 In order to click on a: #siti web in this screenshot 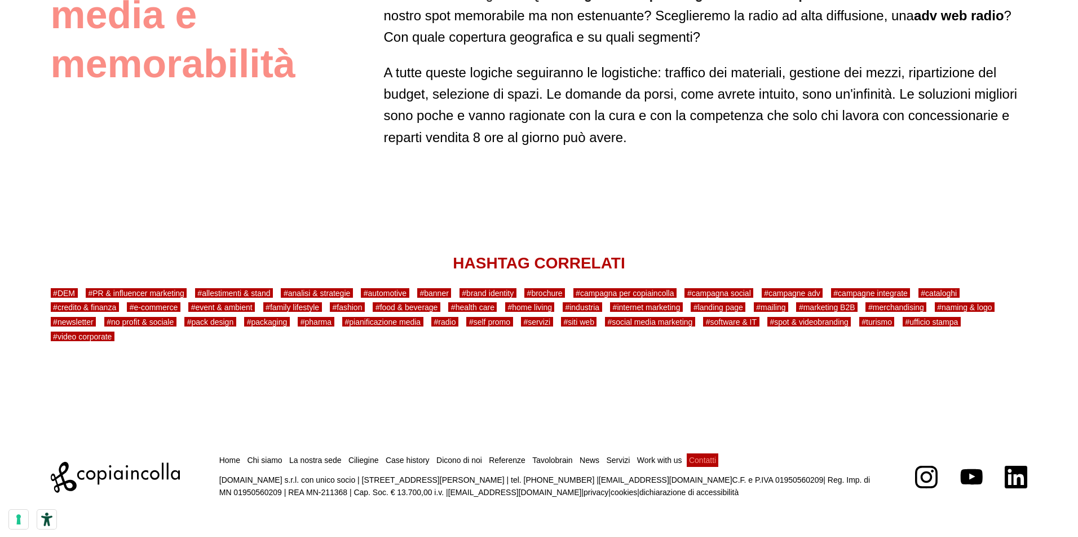, I will do `click(578, 321)`.